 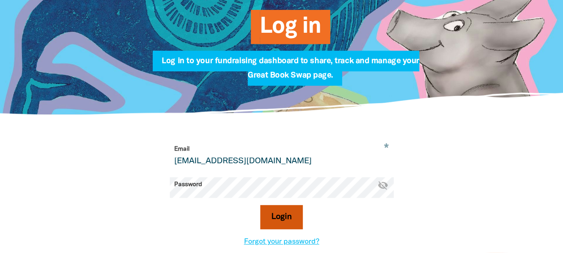 I want to click on a: Forgot your password?, so click(x=282, y=242).